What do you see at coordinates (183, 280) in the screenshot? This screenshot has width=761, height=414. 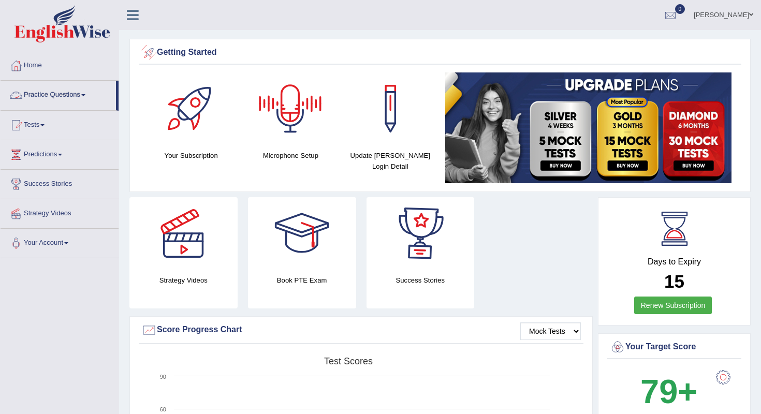 I see `h4: Strategy Videos` at bounding box center [183, 280].